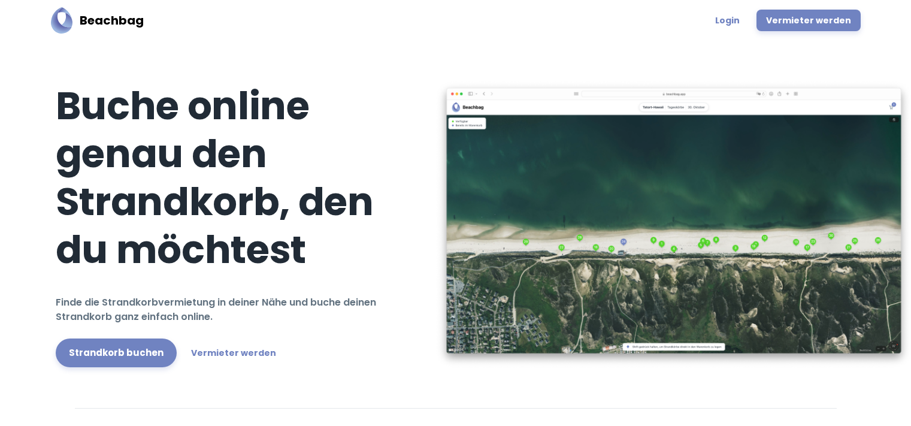 The width and height of the screenshot is (911, 426). I want to click on a: BeachbagBeachbag, so click(97, 20).